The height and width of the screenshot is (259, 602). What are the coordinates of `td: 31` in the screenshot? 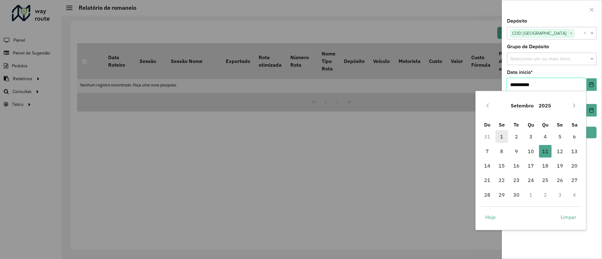 It's located at (487, 137).